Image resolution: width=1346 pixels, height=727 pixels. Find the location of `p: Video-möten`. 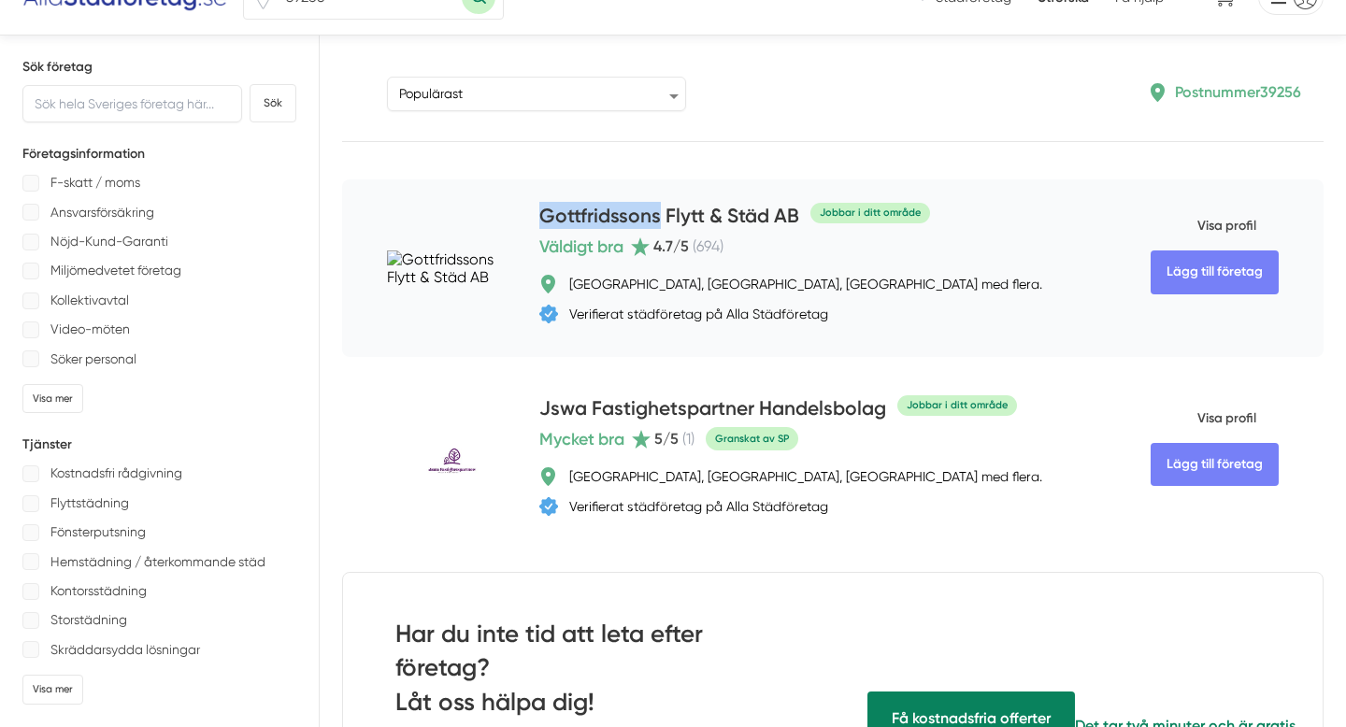

p: Video-möten is located at coordinates (90, 329).